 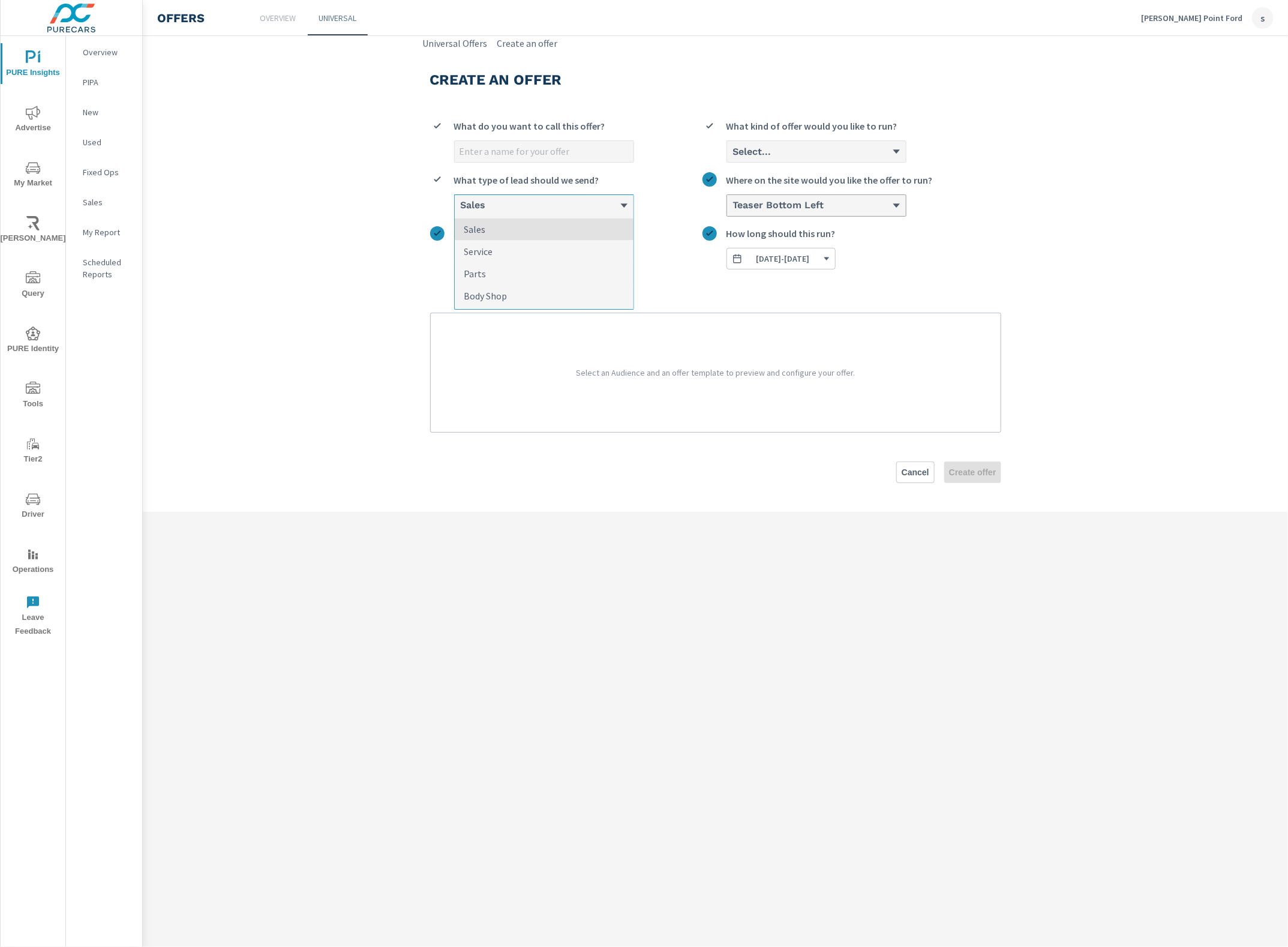 I want to click on span: Tier2, so click(x=33, y=451).